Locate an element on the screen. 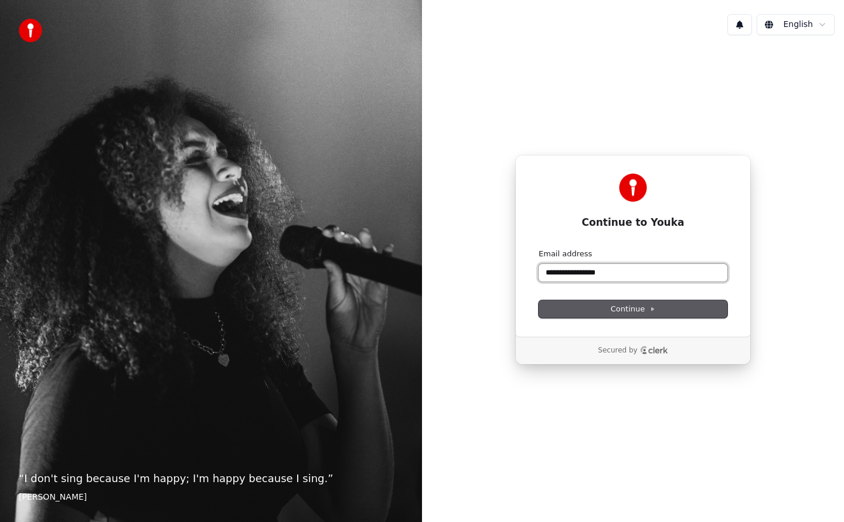 Image resolution: width=844 pixels, height=522 pixels. a: Clerk logo is located at coordinates (654, 350).